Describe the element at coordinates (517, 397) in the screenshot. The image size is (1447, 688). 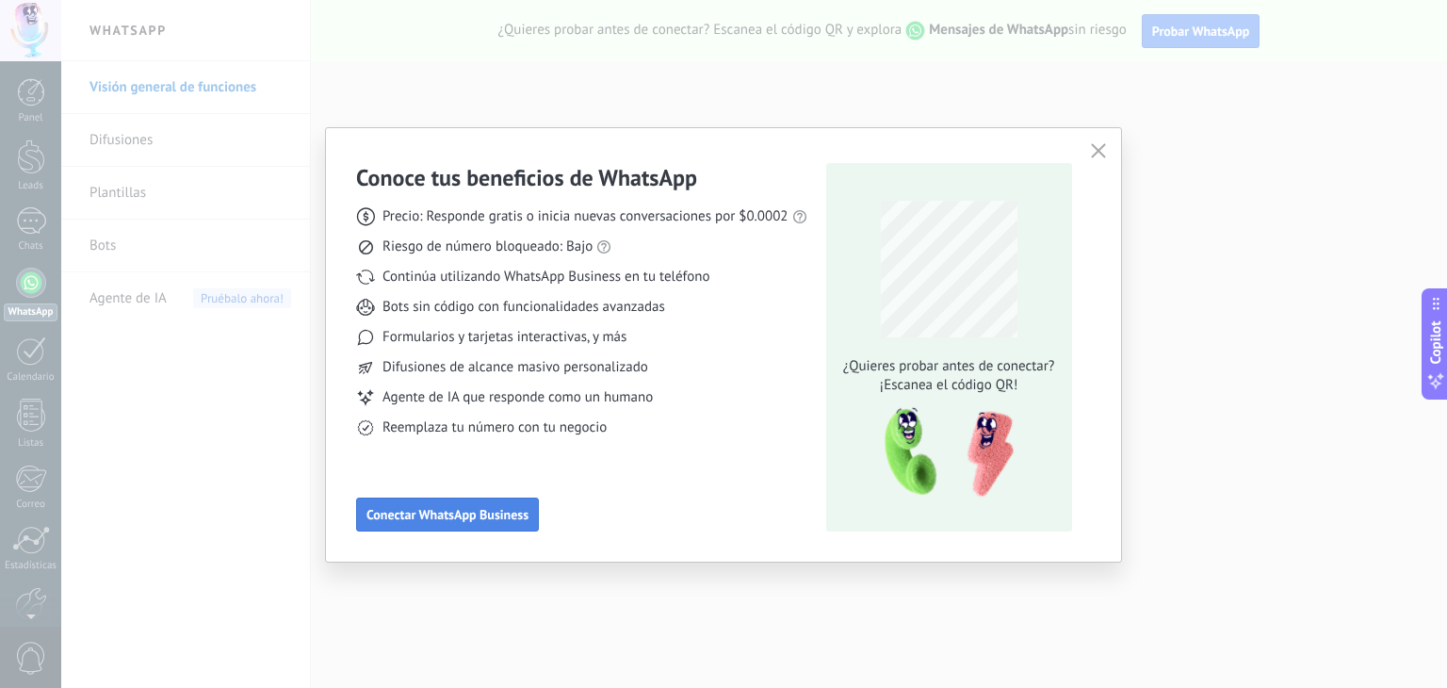
I see `span: Agente de IA que responde como un humano` at that location.